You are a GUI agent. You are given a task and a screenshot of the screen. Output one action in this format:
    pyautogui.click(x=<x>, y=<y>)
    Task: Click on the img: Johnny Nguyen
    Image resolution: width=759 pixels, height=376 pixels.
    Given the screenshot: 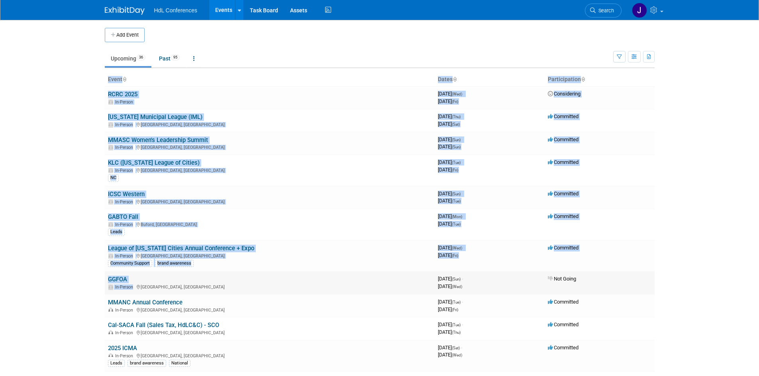 What is the action you would take?
    pyautogui.click(x=639, y=10)
    